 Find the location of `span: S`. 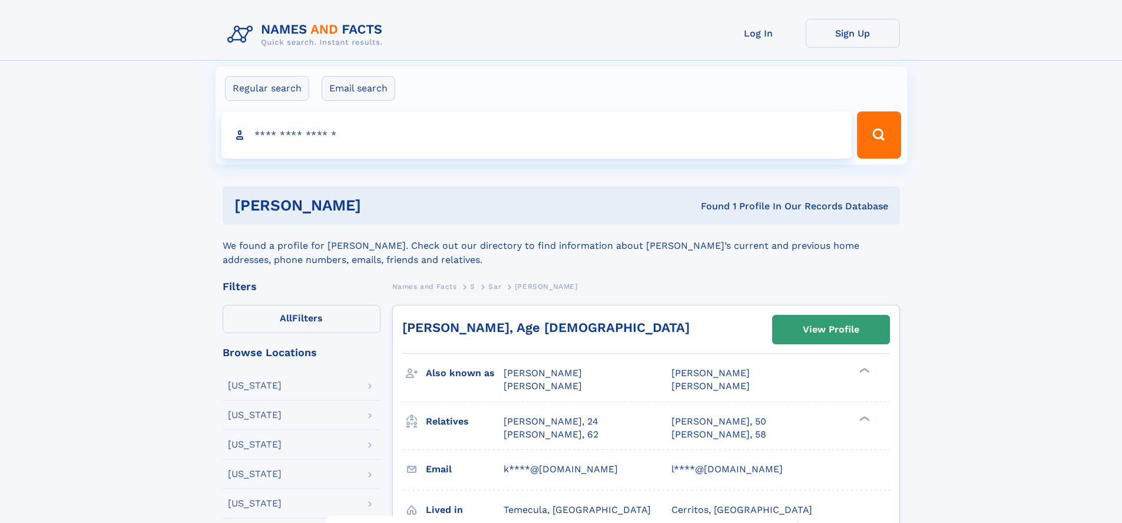

span: S is located at coordinates (472, 286).